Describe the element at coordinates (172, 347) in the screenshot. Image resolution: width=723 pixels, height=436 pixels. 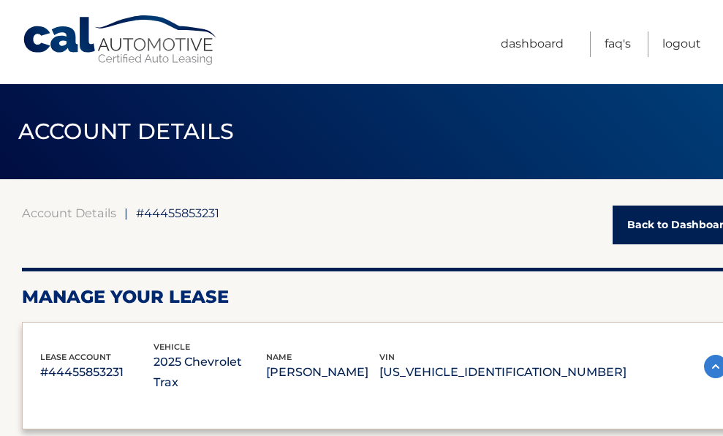
I see `span: vehicle` at that location.